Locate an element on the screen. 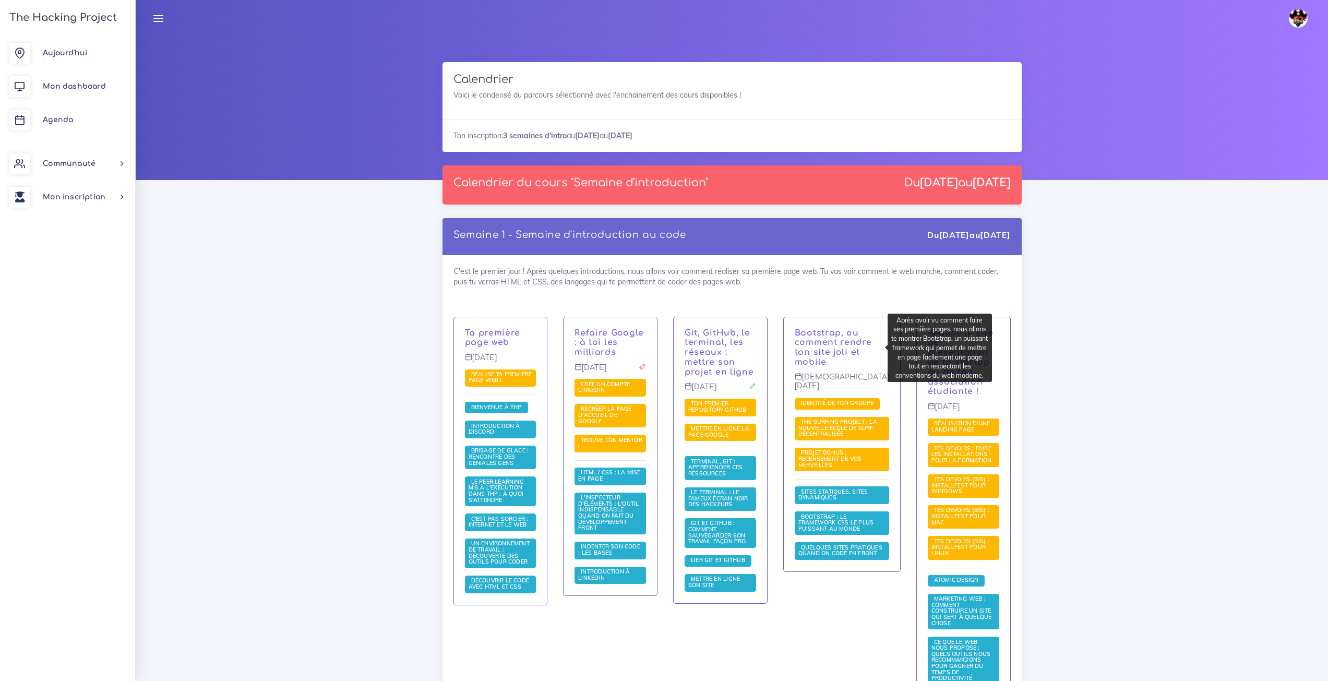  span: Un environnement de travail : découverte des outils pour coder is located at coordinates (499, 552).